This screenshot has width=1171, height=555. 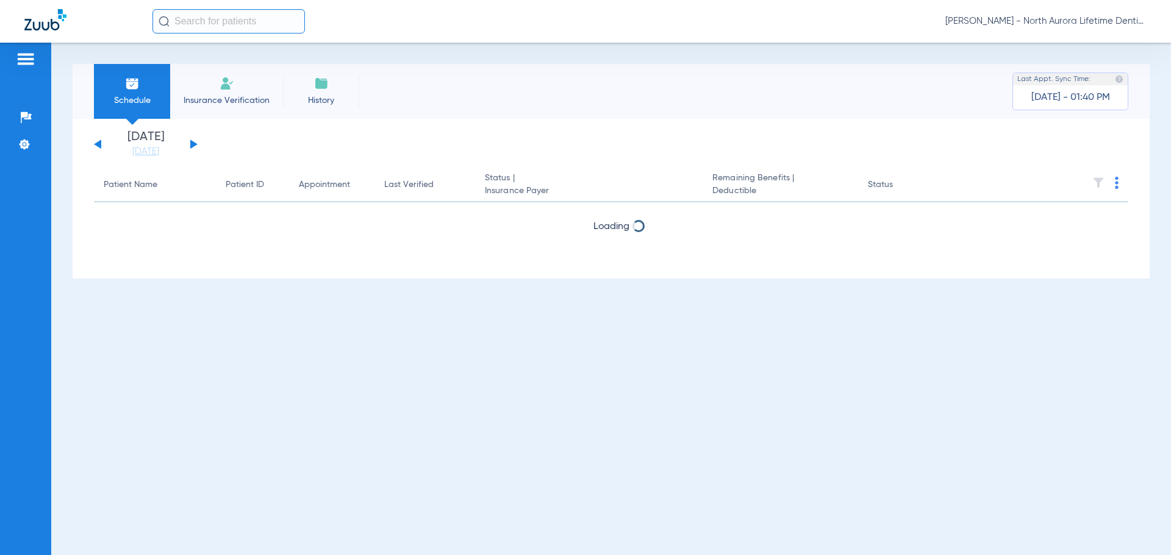 What do you see at coordinates (132, 84) in the screenshot?
I see `img: Schedule` at bounding box center [132, 84].